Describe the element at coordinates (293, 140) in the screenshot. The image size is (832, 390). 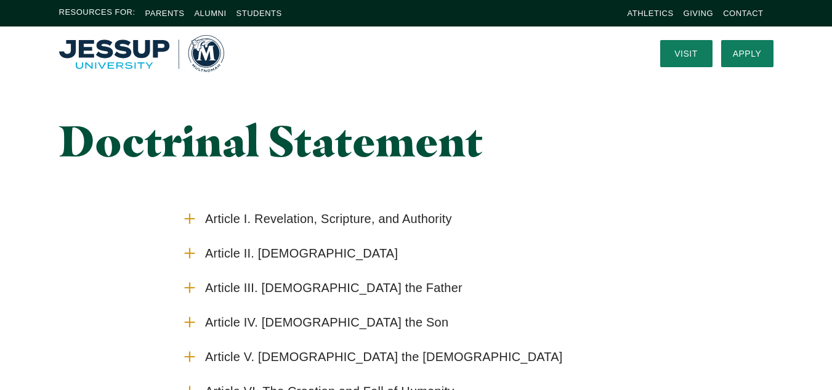
I see `h1: Doctrinal Statement` at that location.